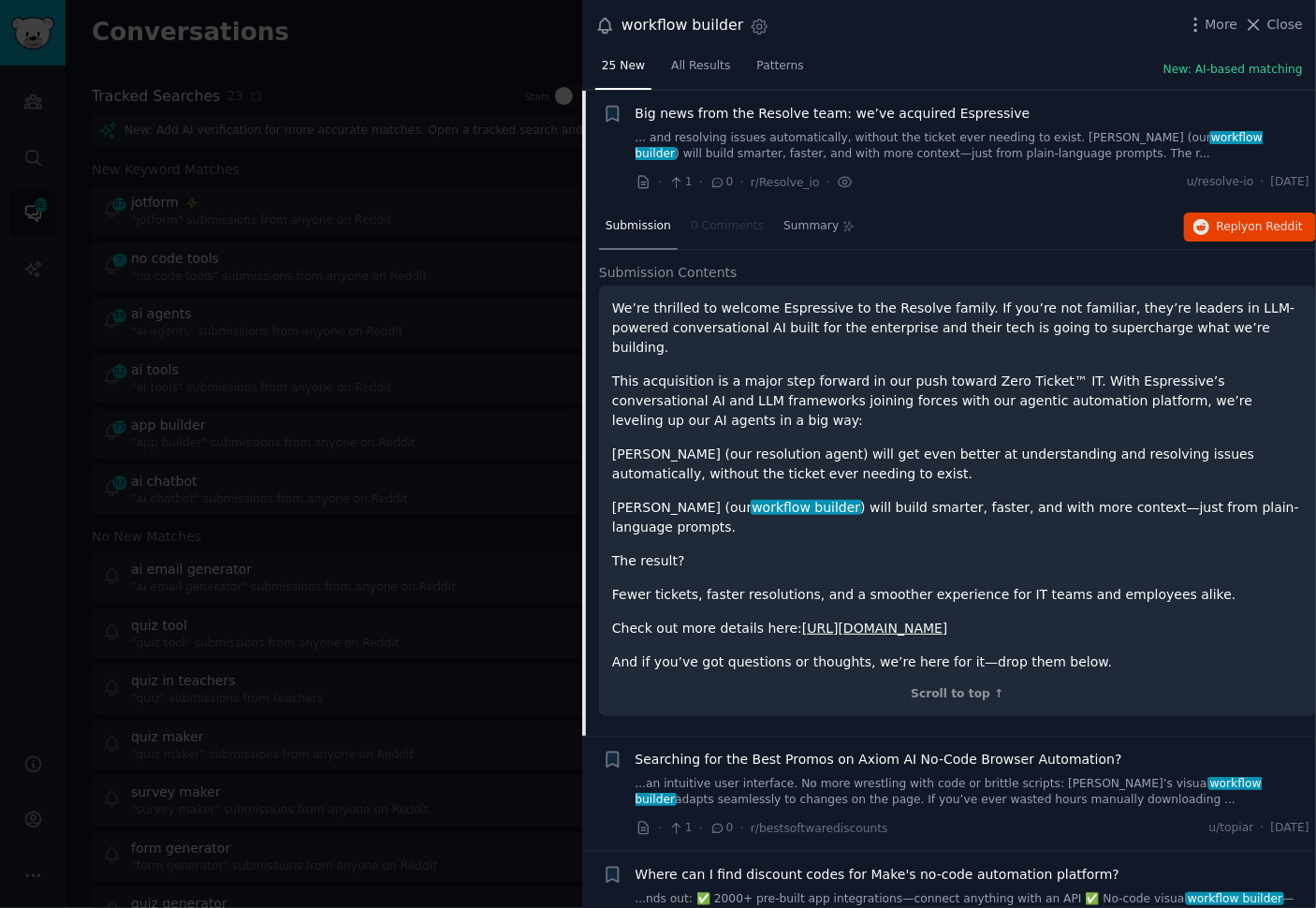  I want to click on button: New: AI-based matching, so click(1233, 70).